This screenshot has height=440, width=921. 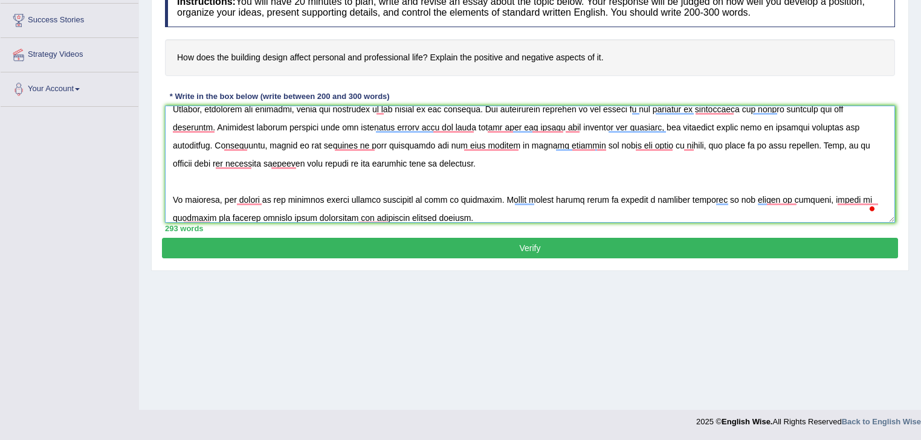 What do you see at coordinates (530, 248) in the screenshot?
I see `button: Verify` at bounding box center [530, 248].